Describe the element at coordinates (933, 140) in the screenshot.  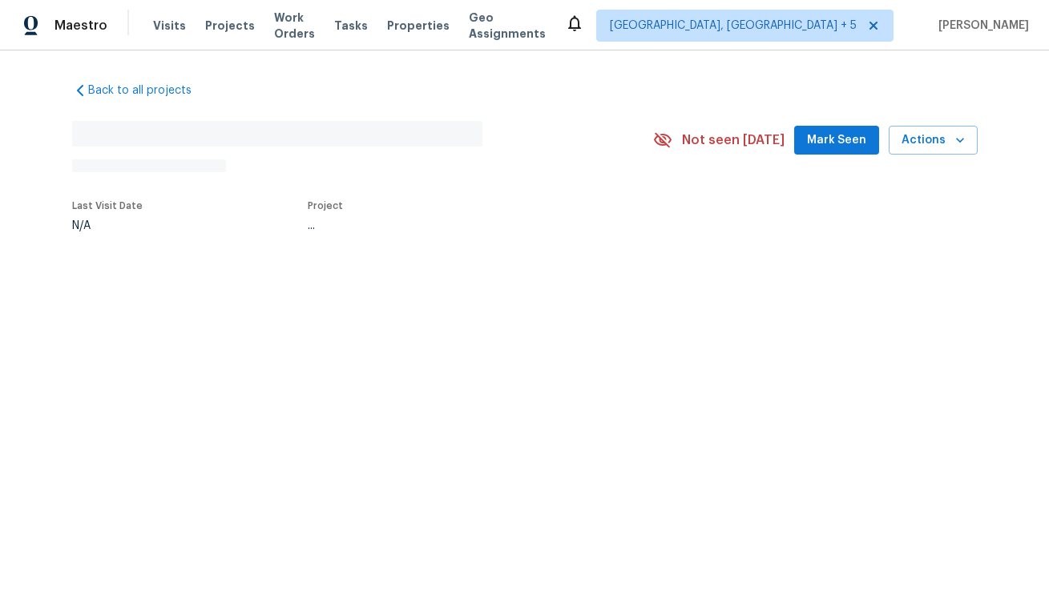
I see `button: Actions` at that location.